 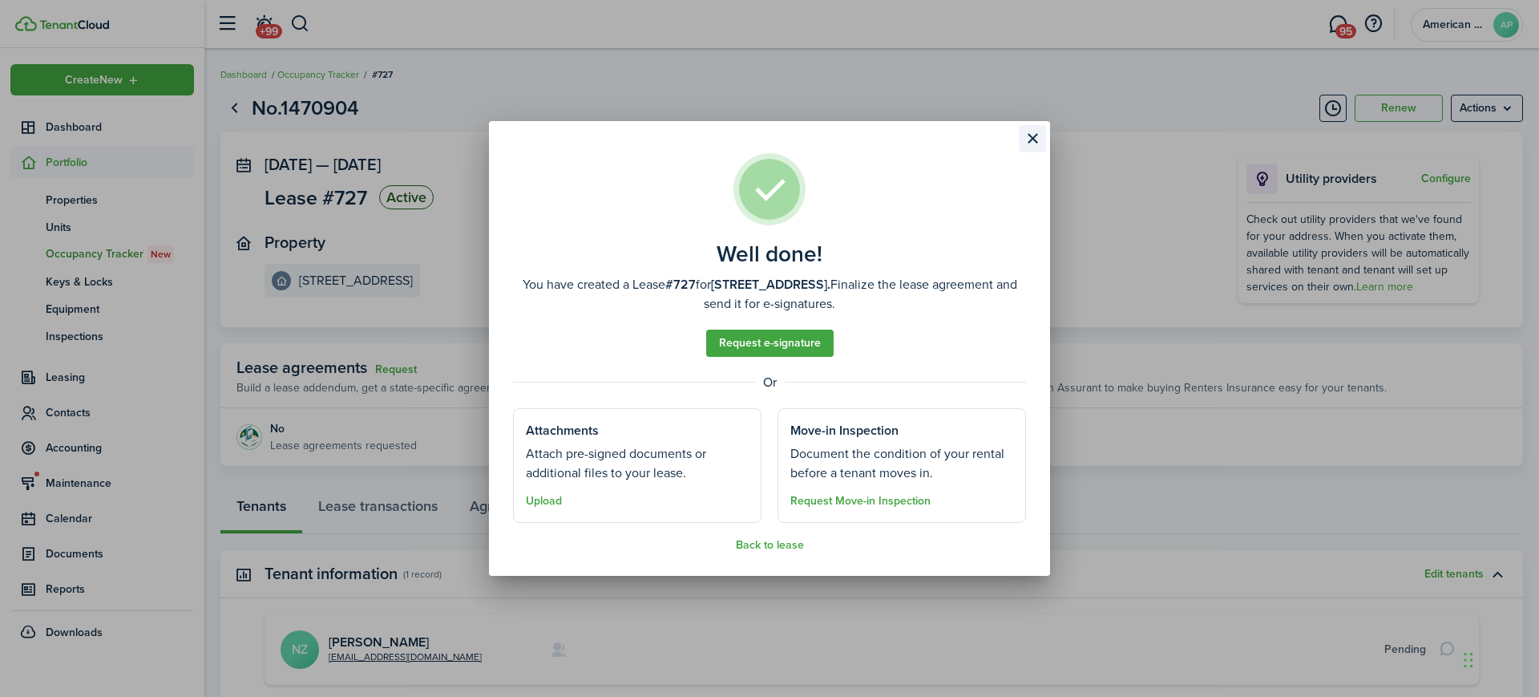 I want to click on div: Chat Widget, so click(x=1499, y=658).